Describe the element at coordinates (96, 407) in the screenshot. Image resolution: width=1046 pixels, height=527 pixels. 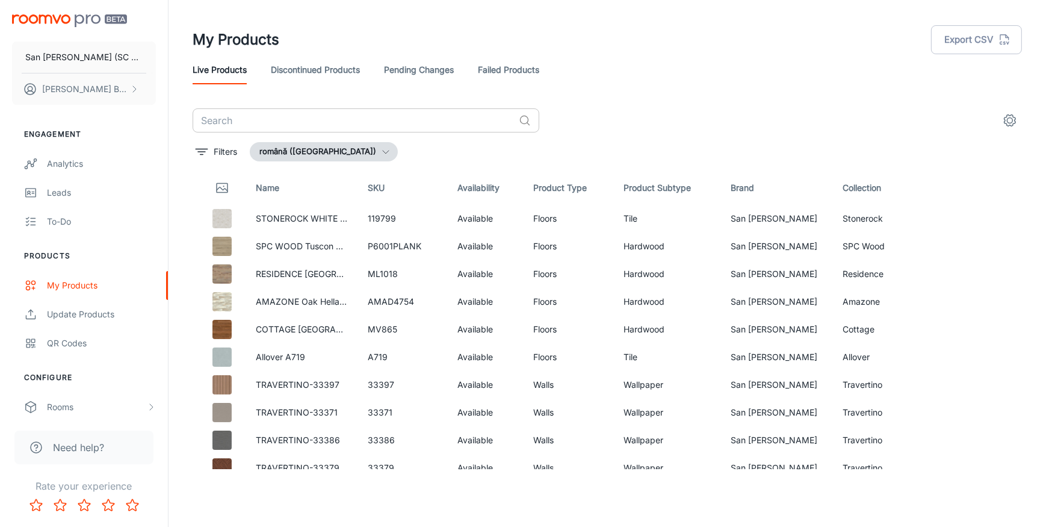
I see `div: Rooms` at that location.